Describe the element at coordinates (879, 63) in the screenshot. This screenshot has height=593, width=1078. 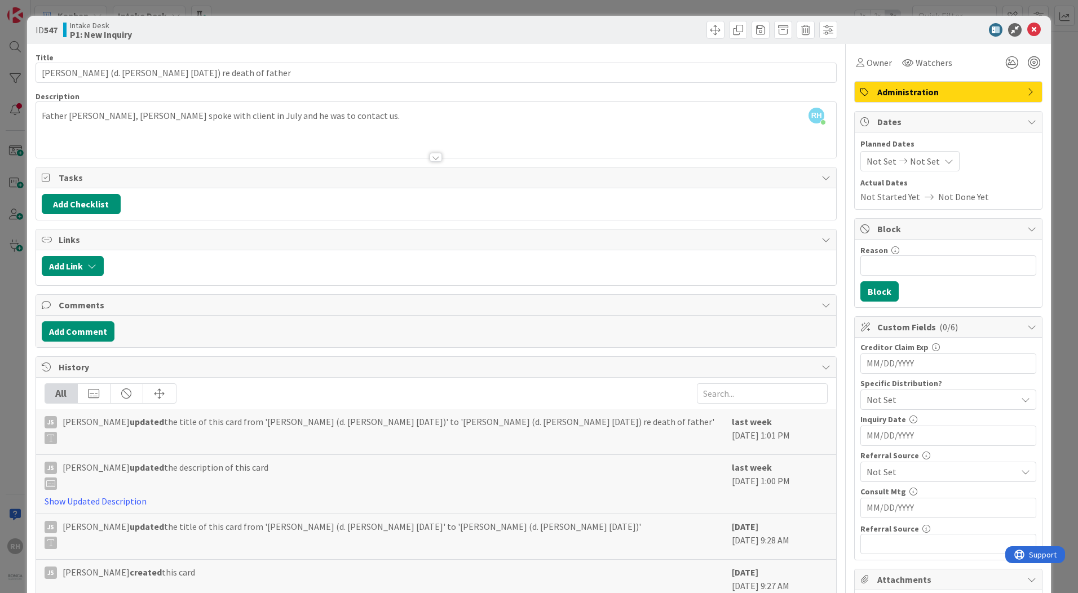
I see `span: Owner` at that location.